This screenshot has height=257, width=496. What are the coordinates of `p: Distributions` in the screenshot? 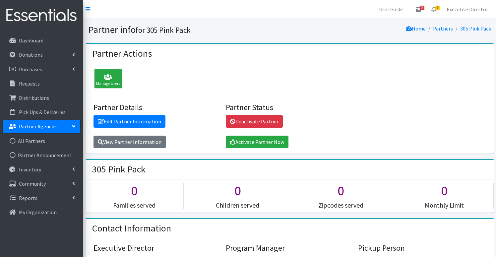 It's located at (34, 98).